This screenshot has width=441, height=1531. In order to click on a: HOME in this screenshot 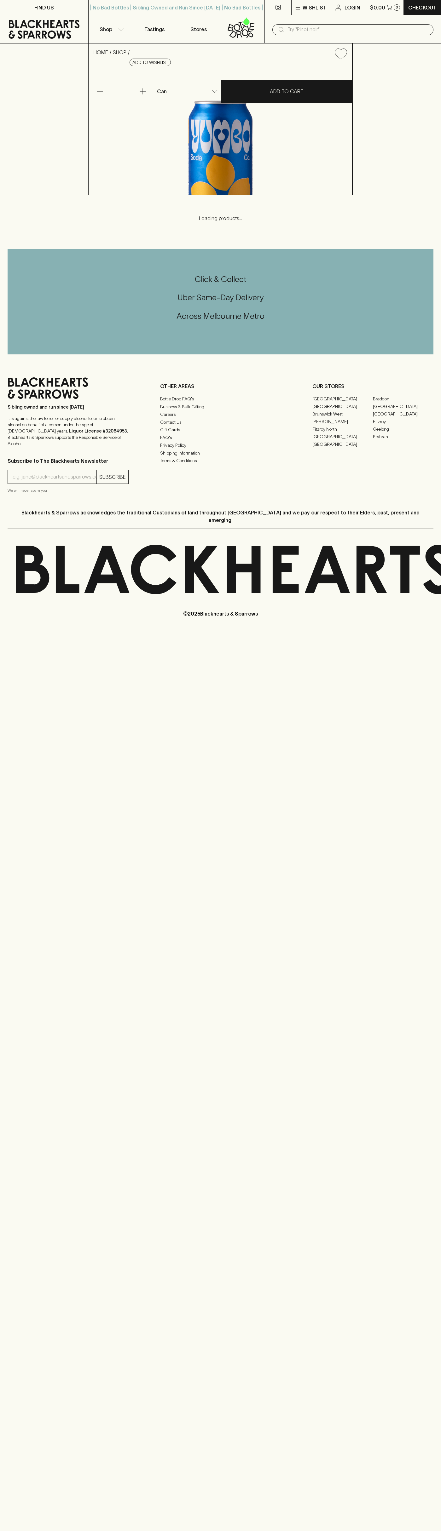, I will do `click(101, 52)`.